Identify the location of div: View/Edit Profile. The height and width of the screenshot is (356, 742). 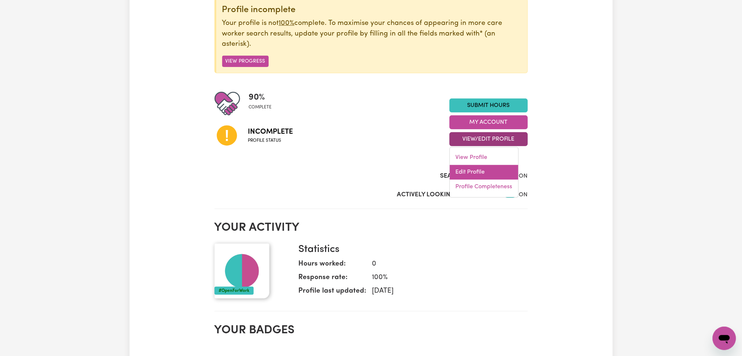
(484, 172).